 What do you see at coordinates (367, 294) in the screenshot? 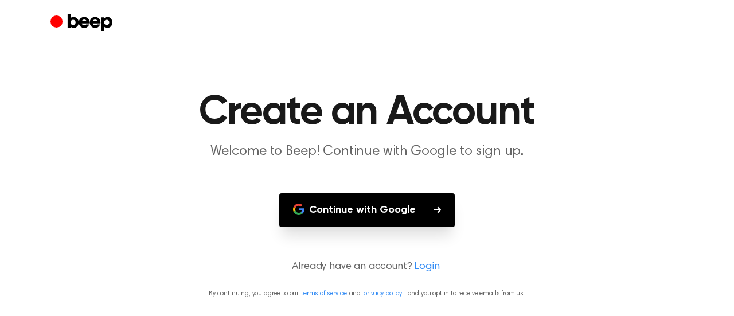
I see `p: By continuing, you agree to our and , and you opt in to receive emails from us.` at bounding box center [367, 294].